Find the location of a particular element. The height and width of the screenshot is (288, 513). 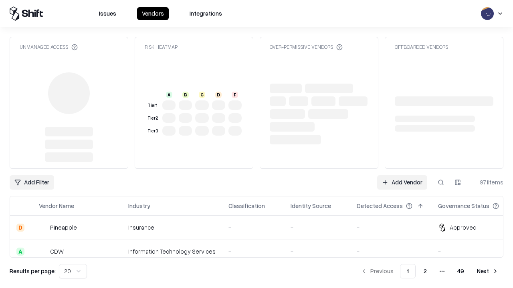

div: Information Technology Services is located at coordinates (172, 252).